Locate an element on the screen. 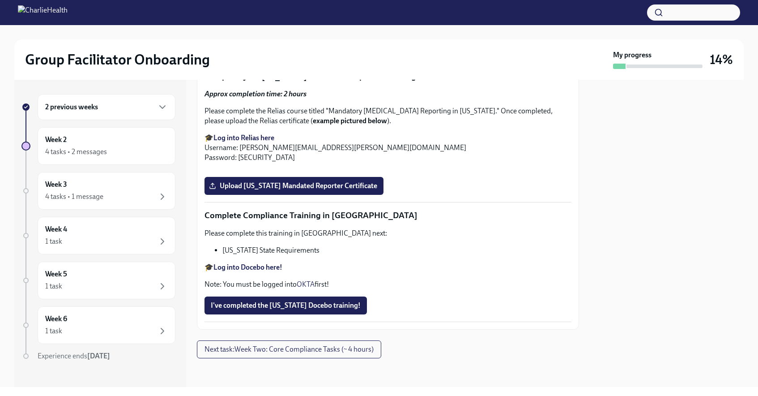  a: Next task:Week Two: Core Compliance Tasks (~ 4 hours) is located at coordinates (289, 349).